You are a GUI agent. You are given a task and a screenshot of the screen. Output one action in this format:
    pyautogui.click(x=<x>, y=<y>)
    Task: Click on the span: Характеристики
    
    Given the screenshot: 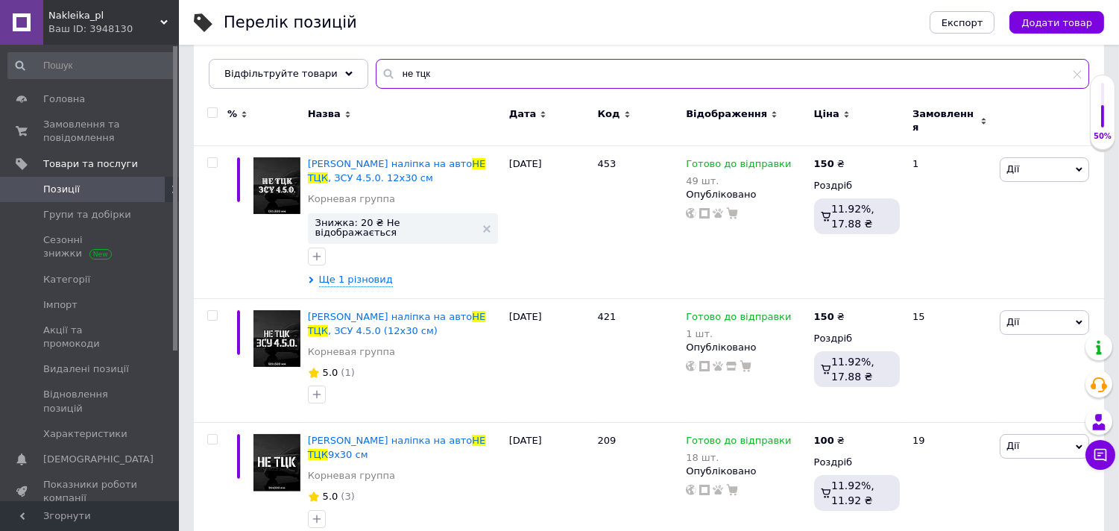 What is the action you would take?
    pyautogui.click(x=85, y=434)
    